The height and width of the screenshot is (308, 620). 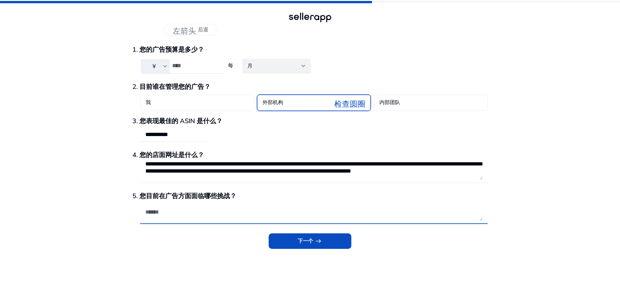 What do you see at coordinates (185, 30) in the screenshot?
I see `font: 左箭头` at bounding box center [185, 30].